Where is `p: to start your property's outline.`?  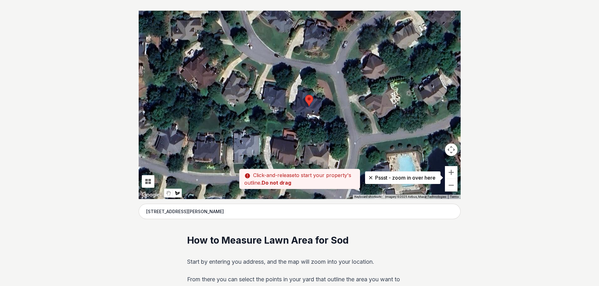
p: to start your property's outline. is located at coordinates (300, 179).